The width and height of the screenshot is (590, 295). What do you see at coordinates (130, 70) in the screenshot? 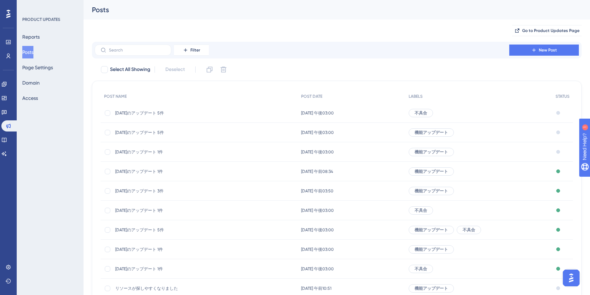
I see `span: Select All Showing` at bounding box center [130, 70].